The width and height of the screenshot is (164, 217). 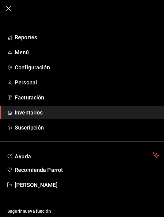 What do you see at coordinates (87, 67) in the screenshot?
I see `span: Configuración` at bounding box center [87, 67].